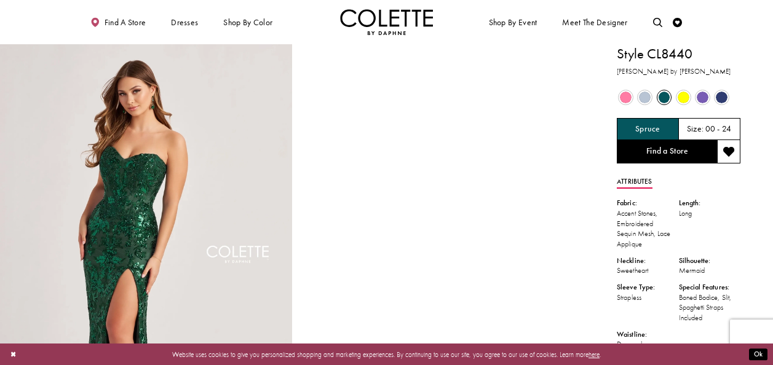 This screenshot has width=773, height=365. Describe the element at coordinates (683, 97) in the screenshot. I see `div: Yellow` at that location.